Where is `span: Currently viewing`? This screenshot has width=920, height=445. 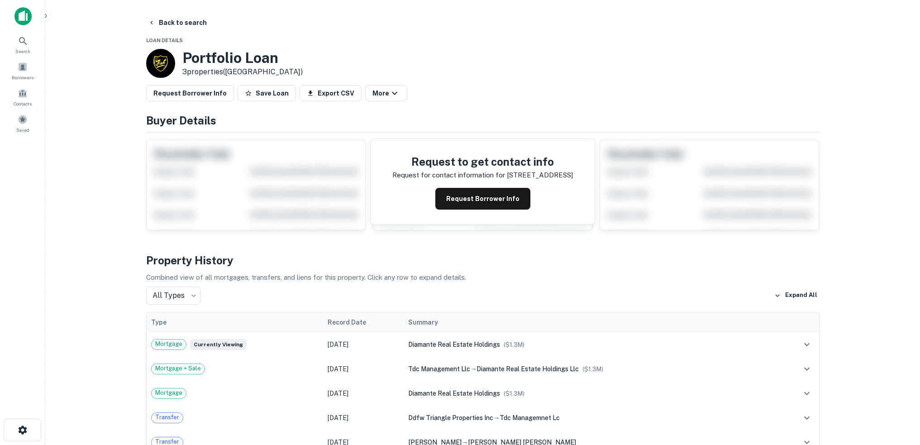
span: Currently viewing is located at coordinates (218, 344).